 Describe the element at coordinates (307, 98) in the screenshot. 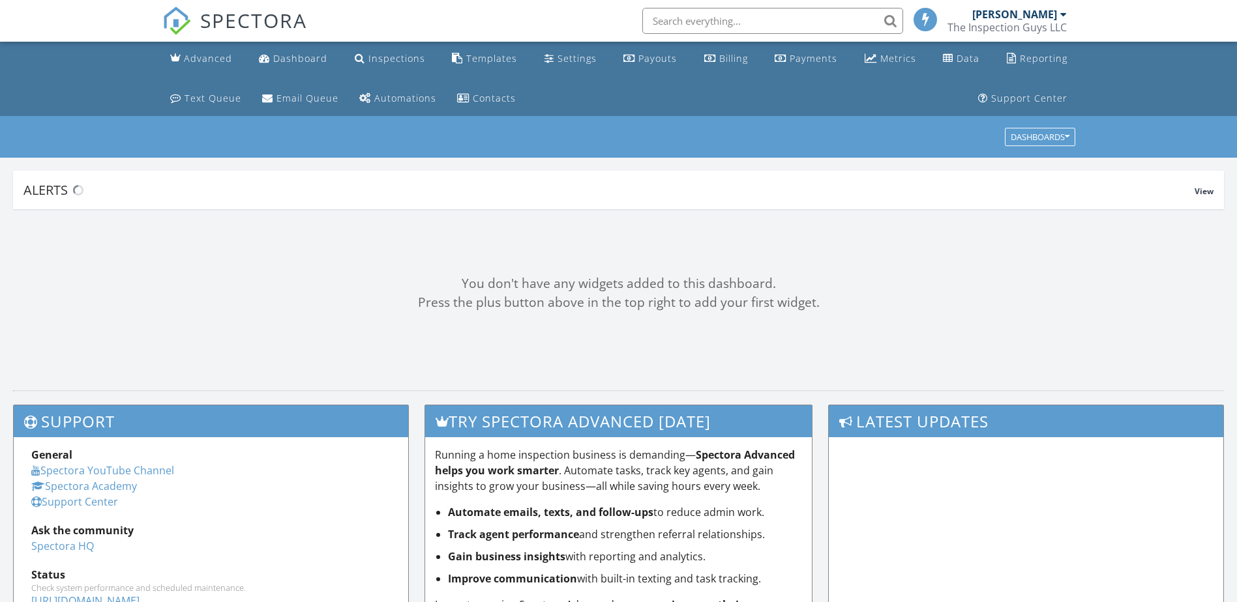

I see `div: Email Queue` at that location.